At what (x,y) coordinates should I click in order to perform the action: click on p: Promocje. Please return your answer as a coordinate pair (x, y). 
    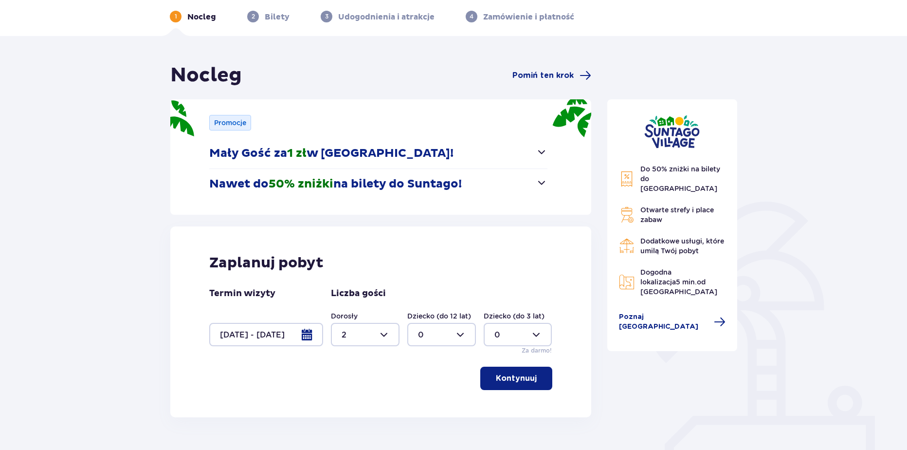
    Looking at the image, I should click on (230, 123).